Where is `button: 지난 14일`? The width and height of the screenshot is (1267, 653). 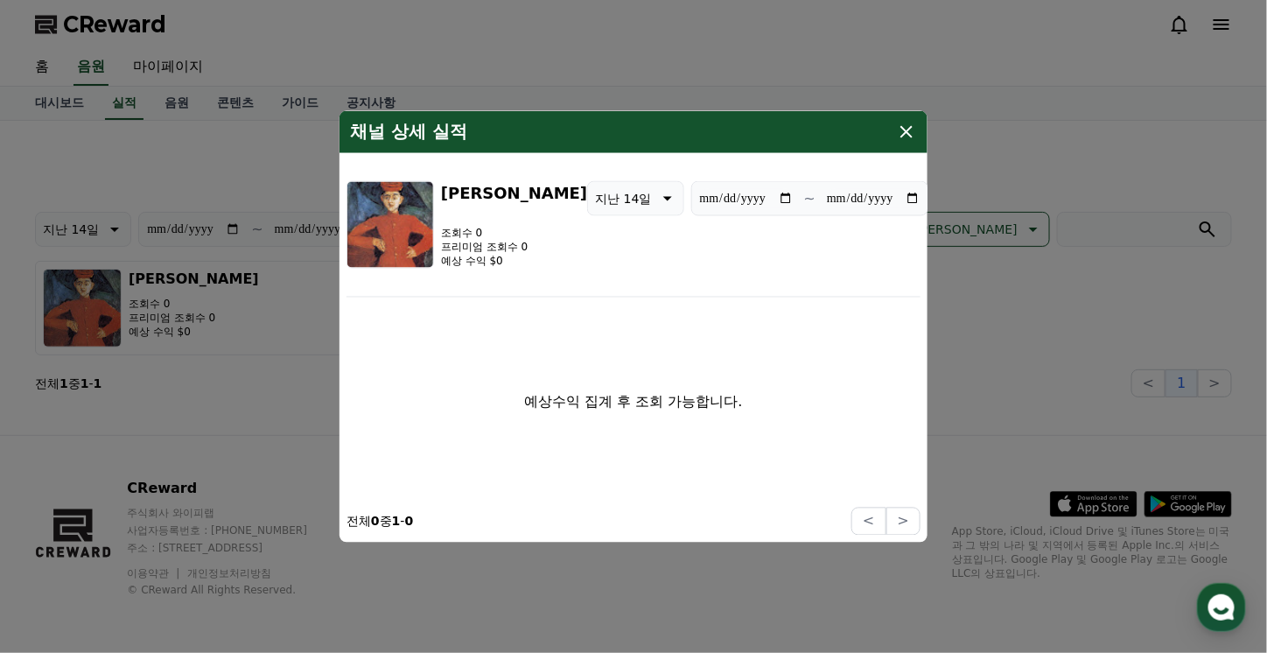 button: 지난 14일 is located at coordinates (635, 199).